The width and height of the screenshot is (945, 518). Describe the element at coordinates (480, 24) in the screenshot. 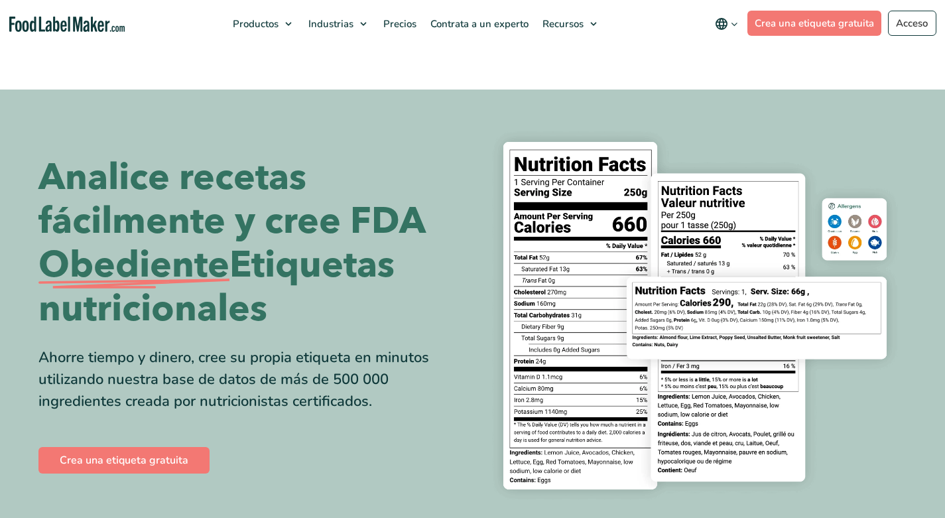

I see `font: Contrata a un experto` at that location.